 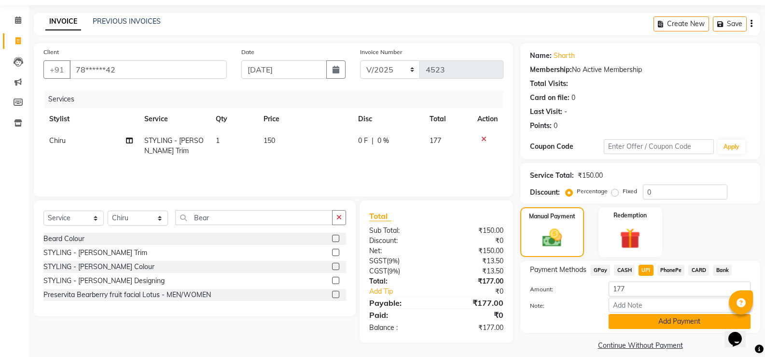 I want to click on div: Service Total:, so click(x=552, y=175).